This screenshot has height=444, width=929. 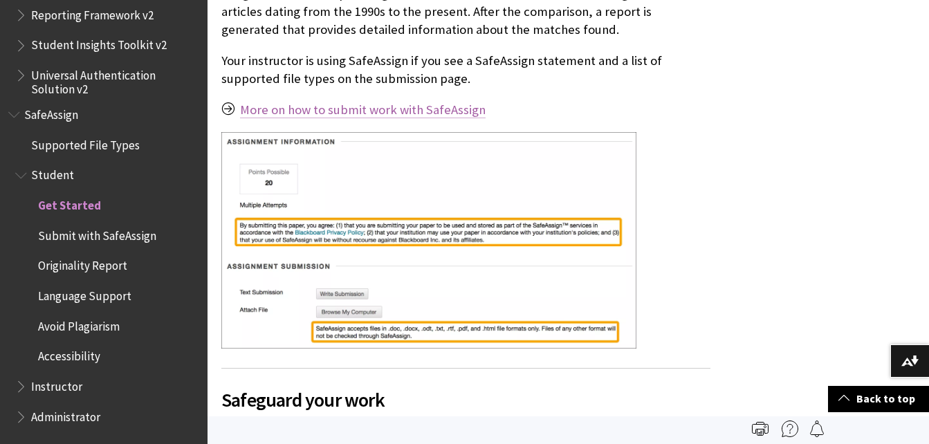 I want to click on span: Originality Report, so click(x=82, y=263).